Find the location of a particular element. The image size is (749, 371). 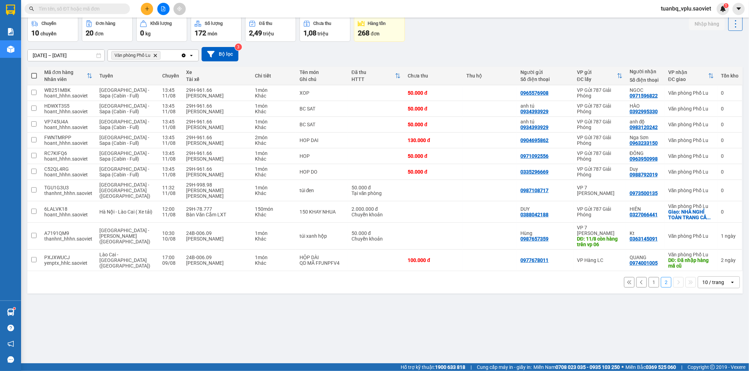

div: 1 is located at coordinates (730, 236).